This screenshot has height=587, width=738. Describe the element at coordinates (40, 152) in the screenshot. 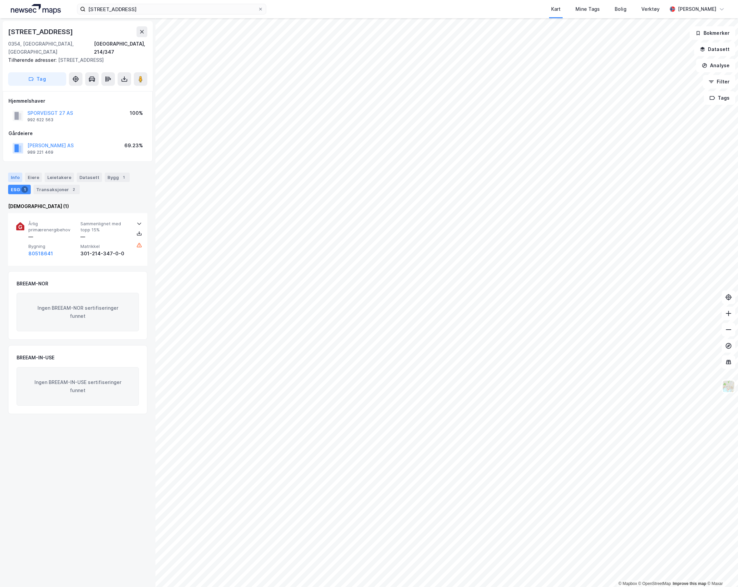

I see `div: 989 221 469` at that location.